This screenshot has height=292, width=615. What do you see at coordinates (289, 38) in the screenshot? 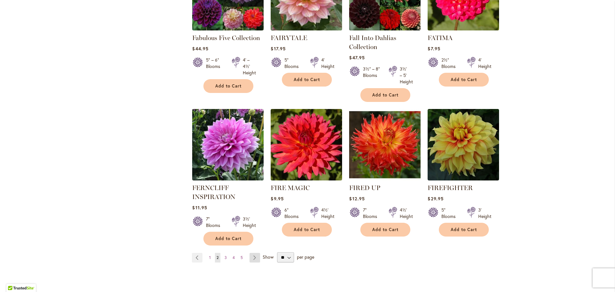
I see `a: FAIRYTALE` at bounding box center [289, 38].